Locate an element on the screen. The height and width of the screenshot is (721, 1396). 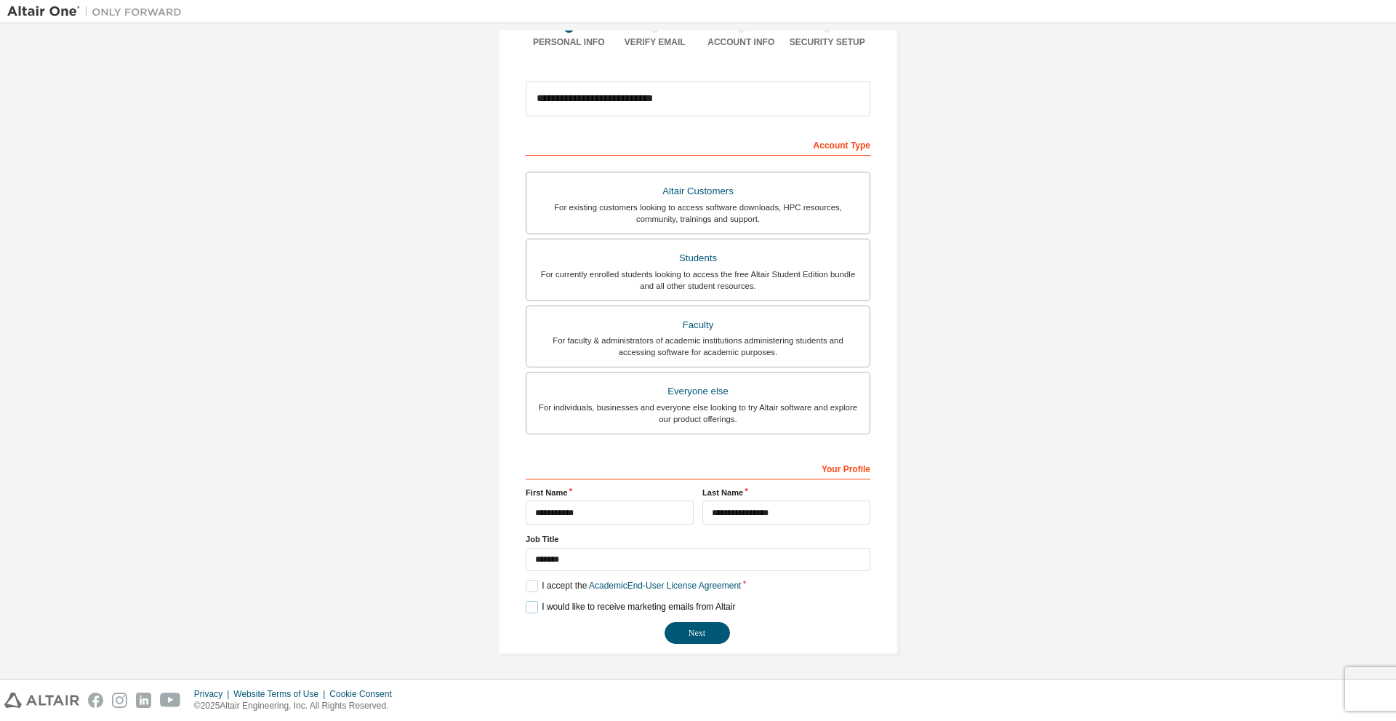
p: © 2025 Altair Engineering, Inc. All Rights Reserved. is located at coordinates (297, 705).